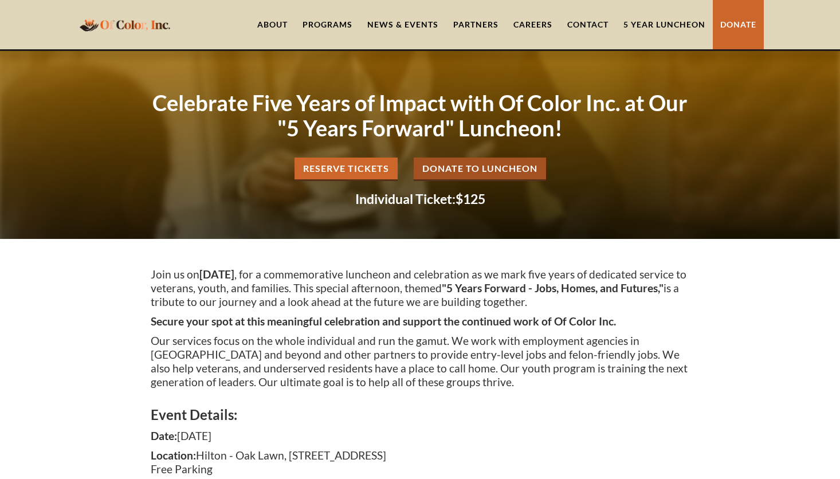  I want to click on a: Donate to Luncheon, so click(479, 169).